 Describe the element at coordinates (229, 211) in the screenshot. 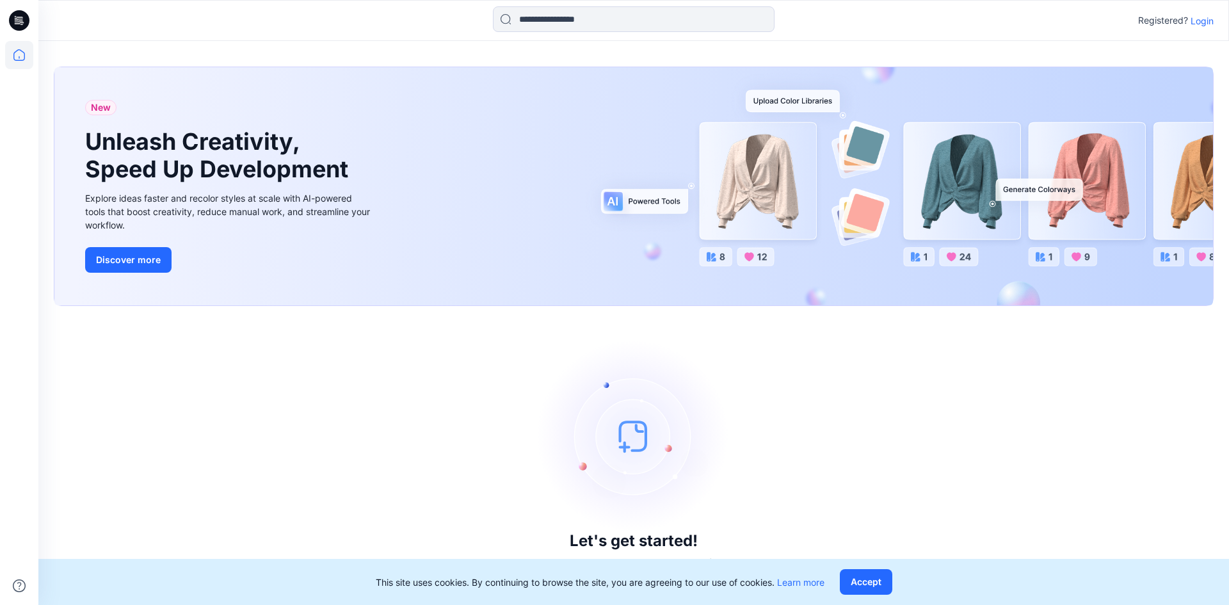

I see `div: Explore ideas faster and recolor styles at scale with AI-powered tools that boost creativity, red...` at that location.